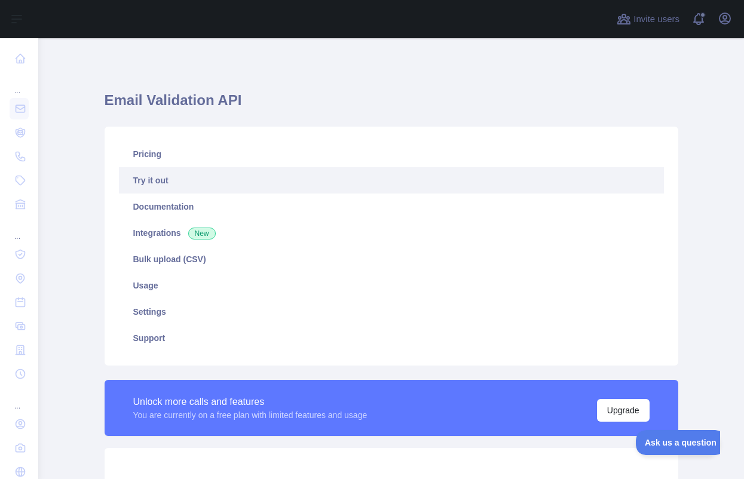  What do you see at coordinates (392, 312) in the screenshot?
I see `a: Settings` at bounding box center [392, 312].